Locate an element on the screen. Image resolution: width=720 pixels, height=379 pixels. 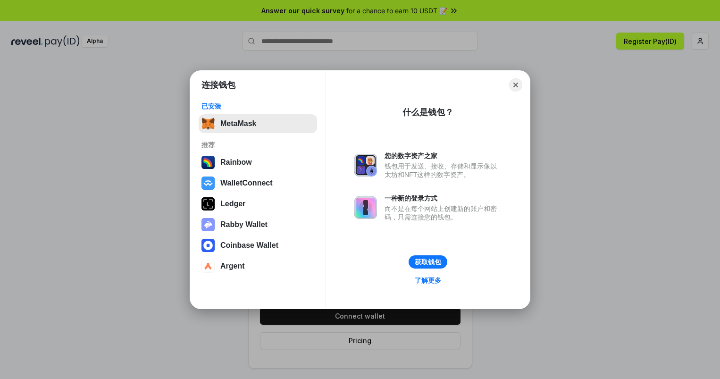
div: 一种新的登录方式 is located at coordinates (443, 198).